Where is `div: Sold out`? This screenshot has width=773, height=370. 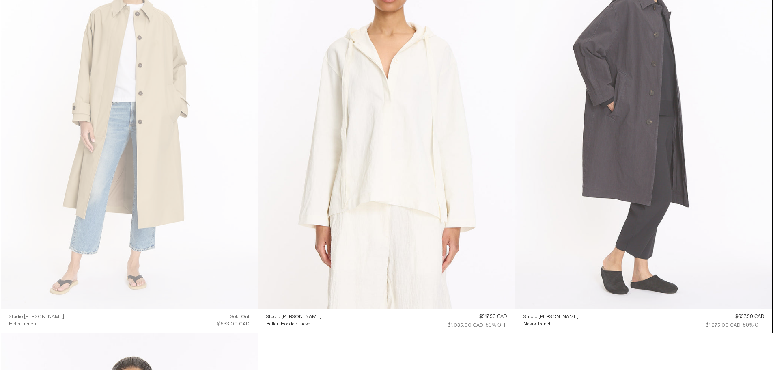 div: Sold out is located at coordinates (240, 316).